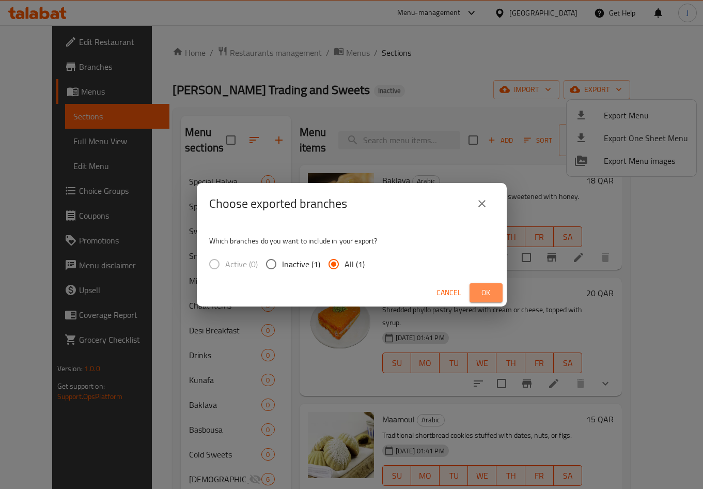  I want to click on span: Active (0), so click(241, 264).